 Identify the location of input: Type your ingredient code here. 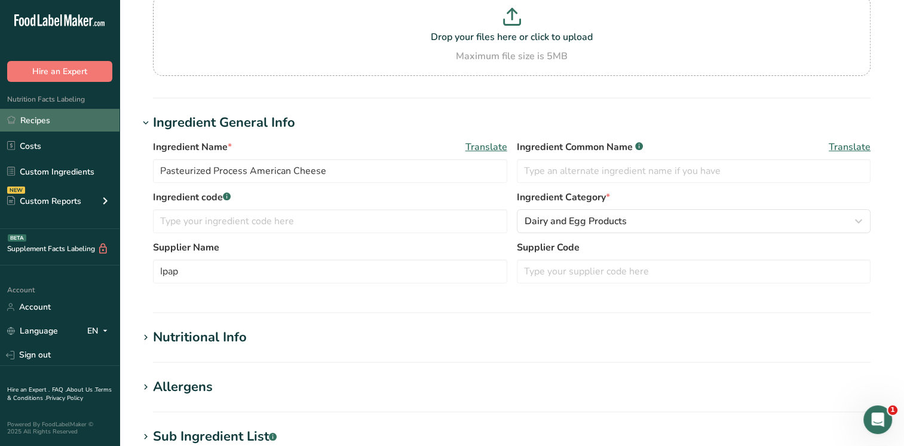
(330, 221).